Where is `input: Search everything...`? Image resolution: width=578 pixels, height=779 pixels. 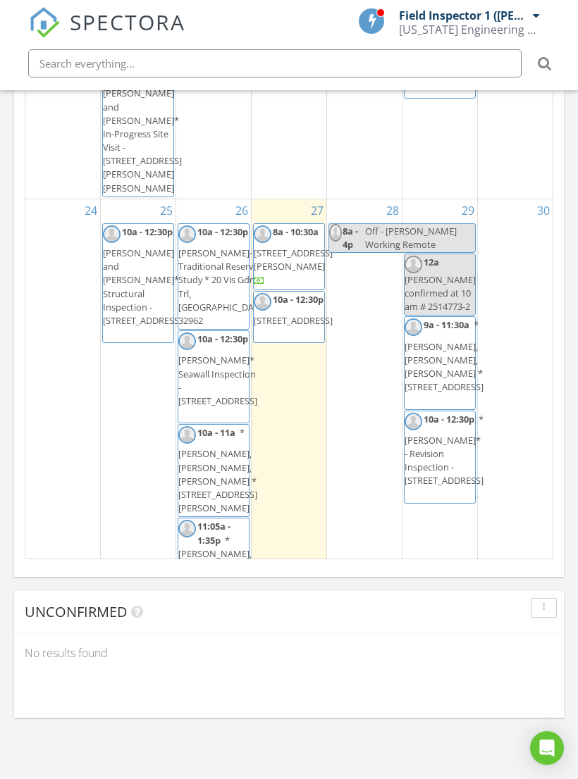
input: Search everything... is located at coordinates (275, 63).